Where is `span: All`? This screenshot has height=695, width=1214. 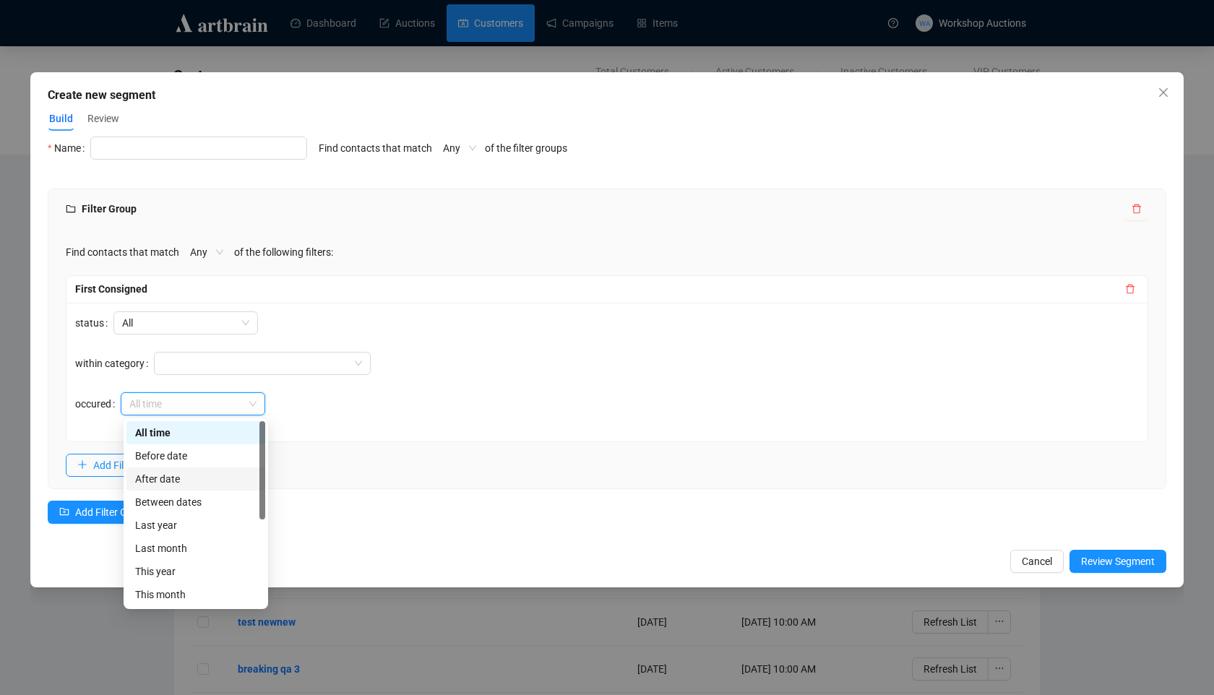 span: All is located at coordinates (186, 323).